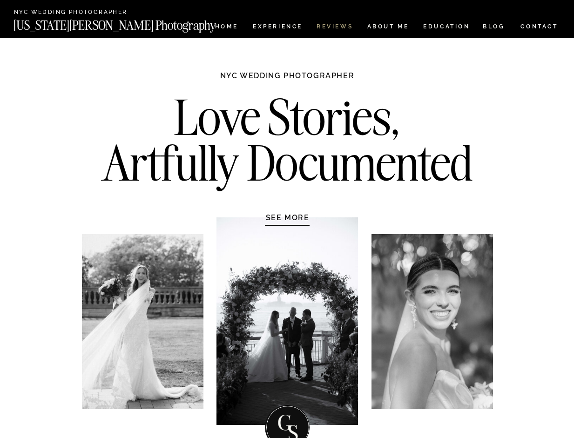 Image resolution: width=574 pixels, height=438 pixels. What do you see at coordinates (334, 27) in the screenshot?
I see `nav: REVIEWS` at bounding box center [334, 27].